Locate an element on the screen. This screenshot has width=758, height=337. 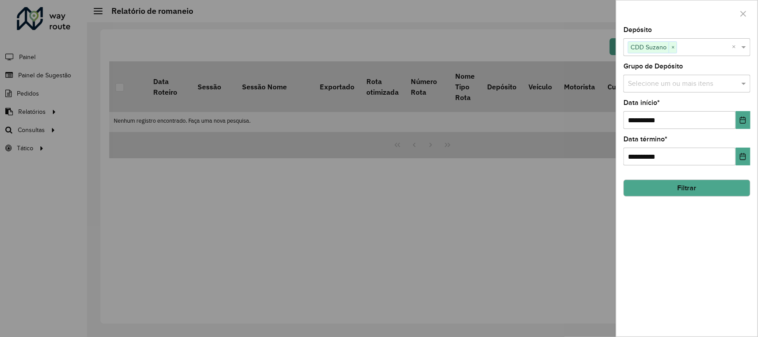
label: Grupo de Depósito is located at coordinates (653, 66).